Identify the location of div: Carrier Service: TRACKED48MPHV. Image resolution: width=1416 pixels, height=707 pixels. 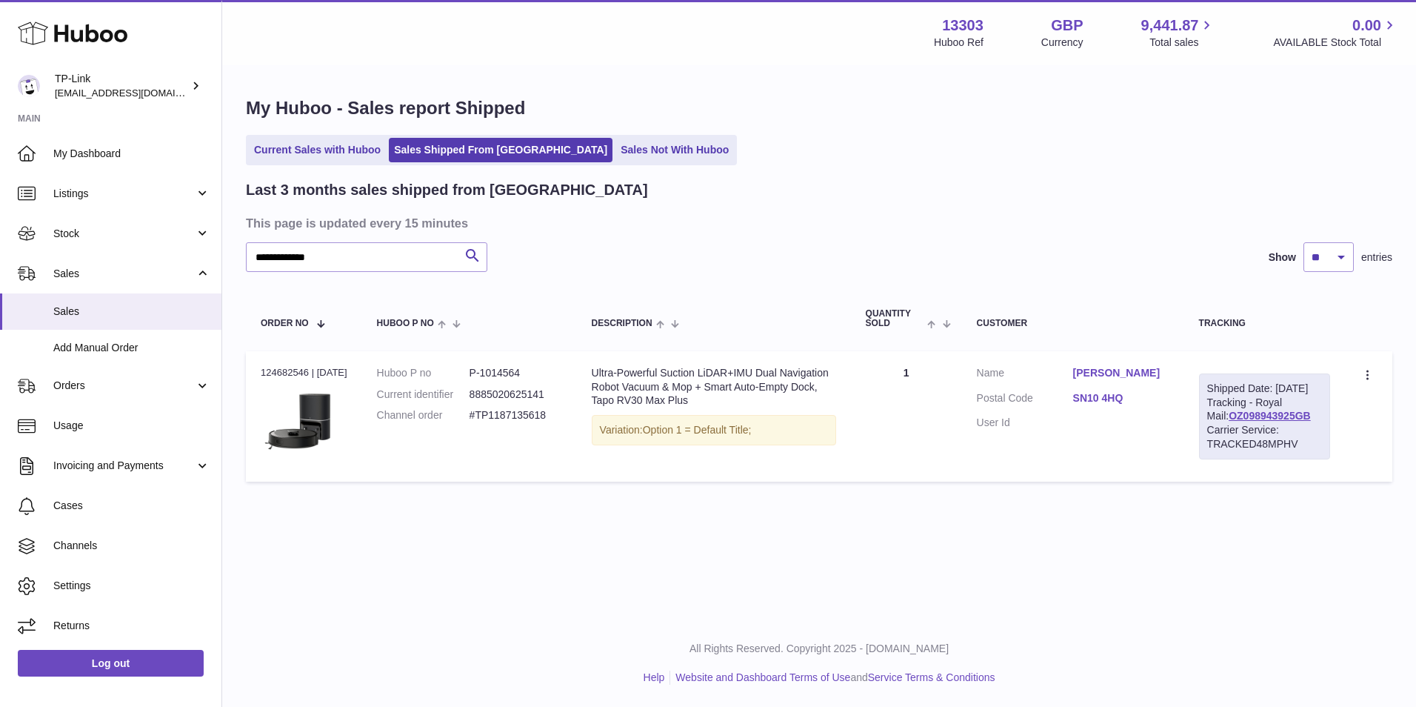
(1264, 437).